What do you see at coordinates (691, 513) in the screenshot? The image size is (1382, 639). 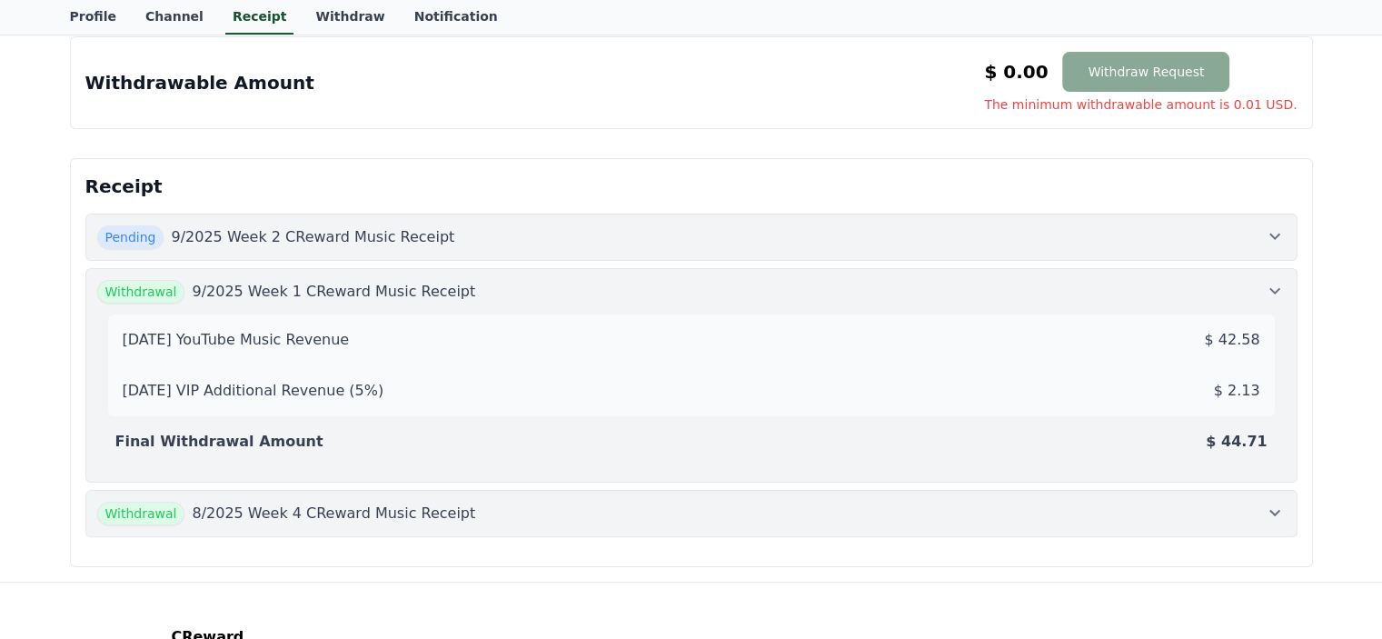 I see `button: Withdrawal 8/2025 Week 4 CReward Music Receipt` at bounding box center [691, 513].